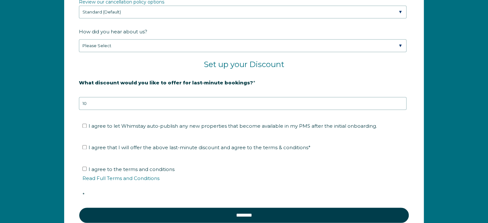  I want to click on span: How did you hear about us?, so click(113, 31).